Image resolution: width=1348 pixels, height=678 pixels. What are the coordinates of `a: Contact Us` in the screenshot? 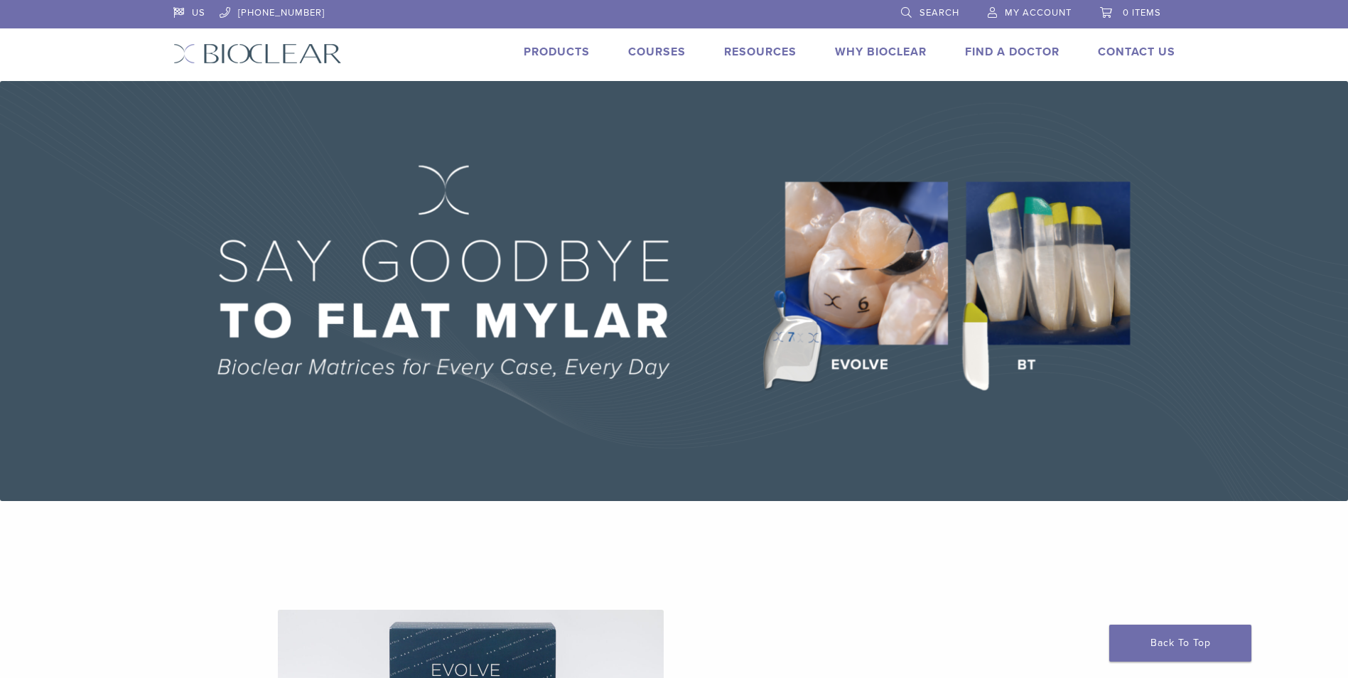 It's located at (1137, 52).